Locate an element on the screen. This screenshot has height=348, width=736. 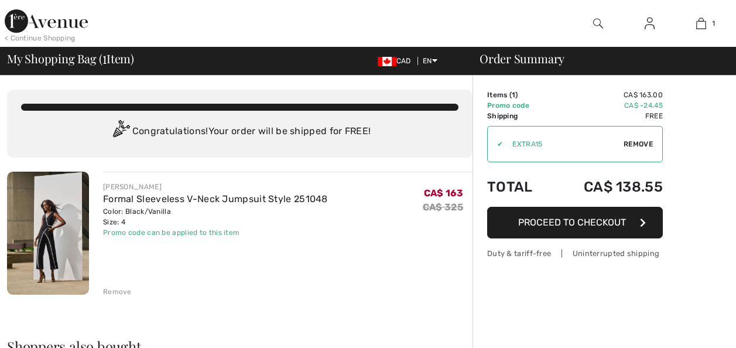
img: My Bag is located at coordinates (701, 23).